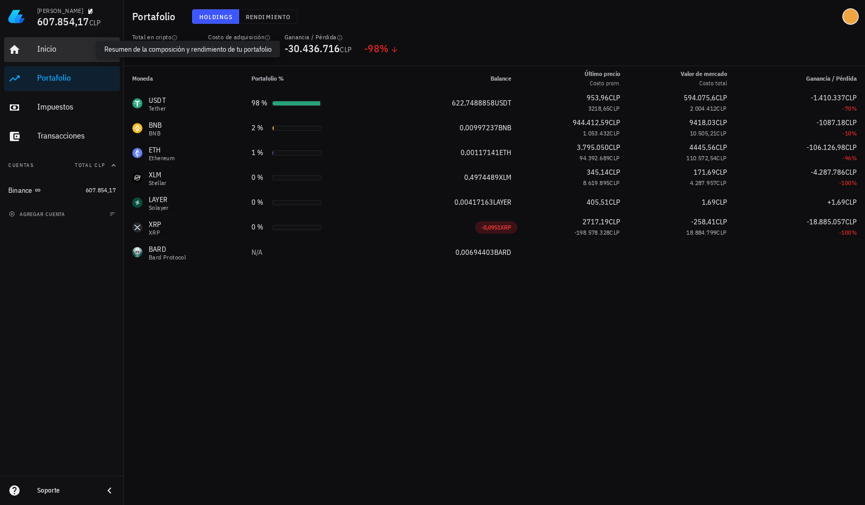 The image size is (865, 505). I want to click on div: 98 %, so click(260, 103).